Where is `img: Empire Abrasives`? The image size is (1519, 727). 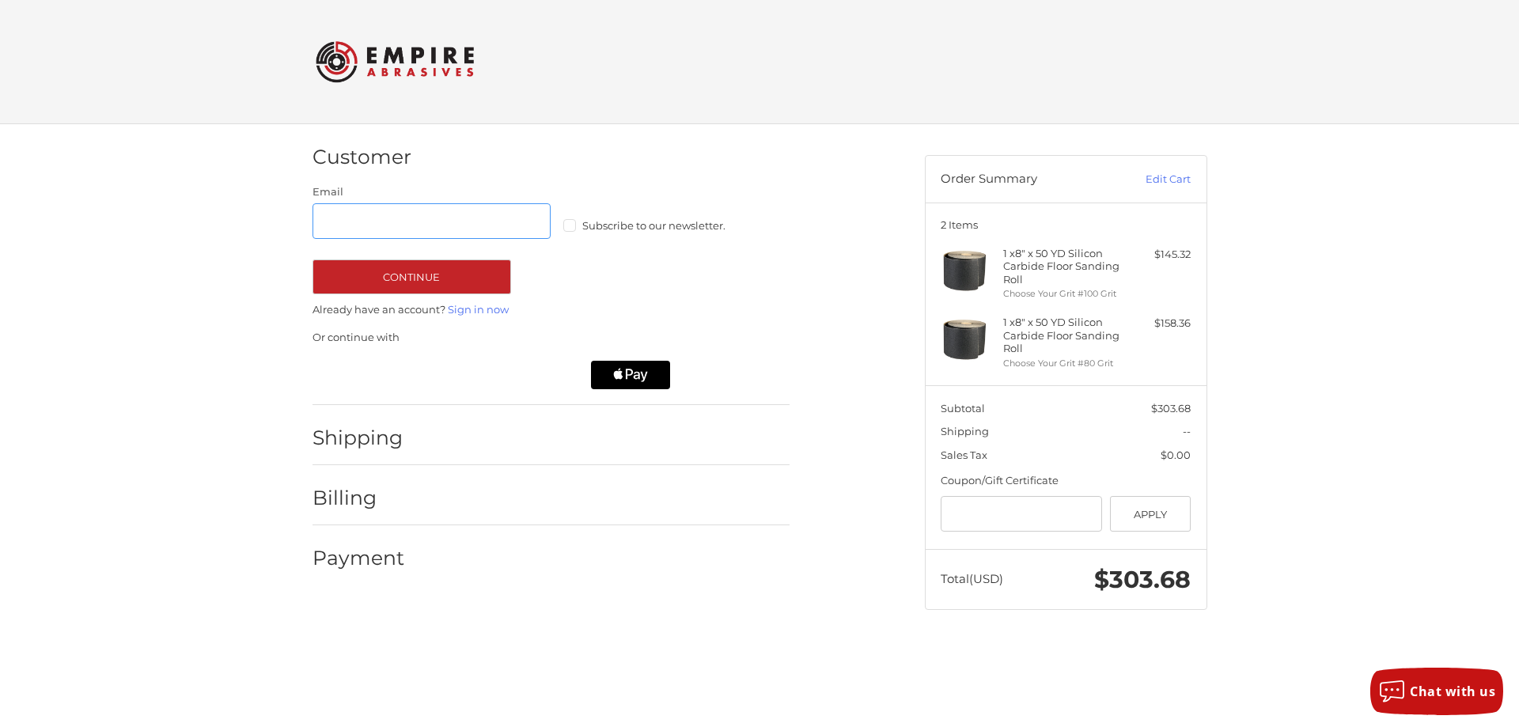 img: Empire Abrasives is located at coordinates (395, 62).